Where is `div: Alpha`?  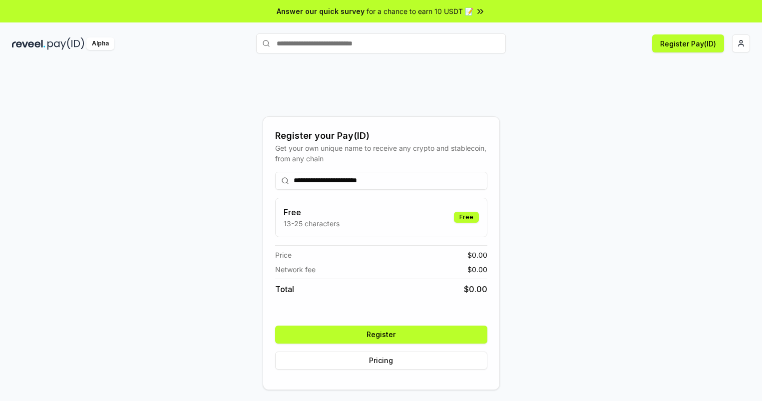 div: Alpha is located at coordinates (100, 43).